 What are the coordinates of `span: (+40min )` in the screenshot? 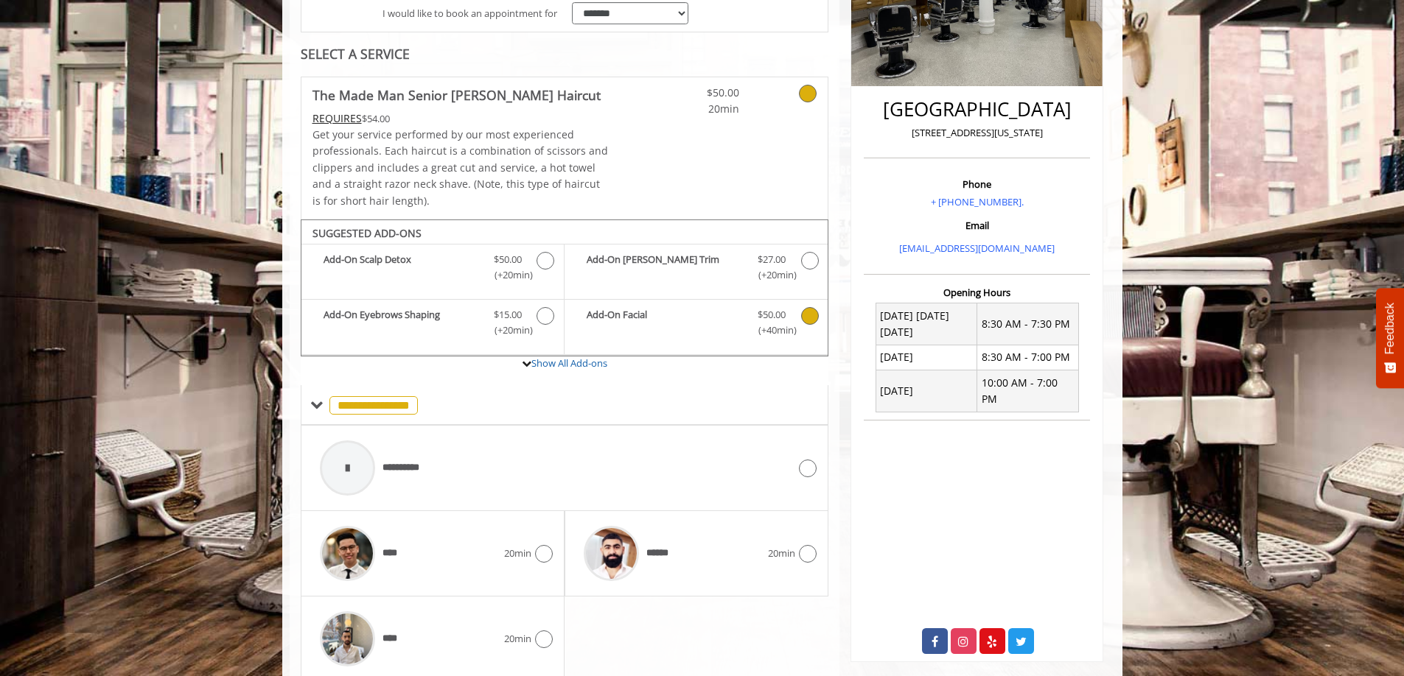 It's located at (771, 330).